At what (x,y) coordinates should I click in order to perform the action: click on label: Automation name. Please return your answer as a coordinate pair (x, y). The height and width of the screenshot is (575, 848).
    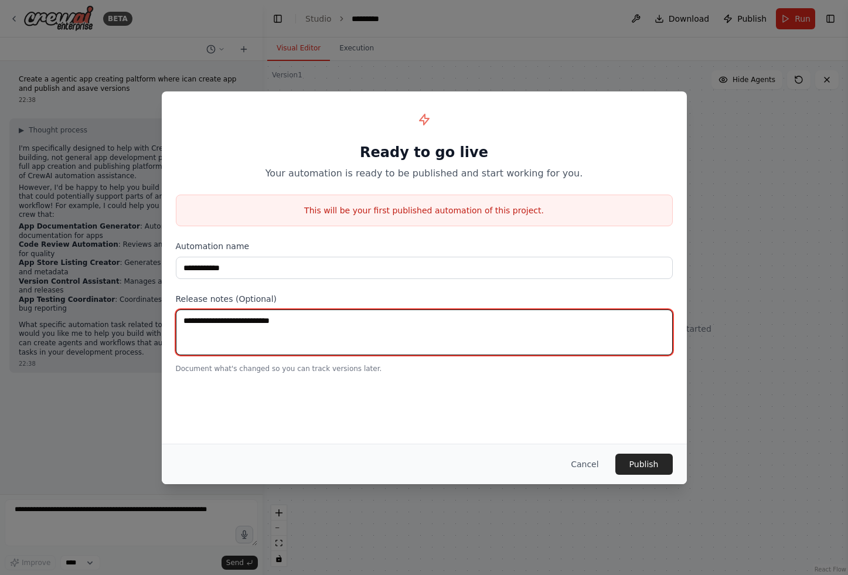
    Looking at the image, I should click on (424, 246).